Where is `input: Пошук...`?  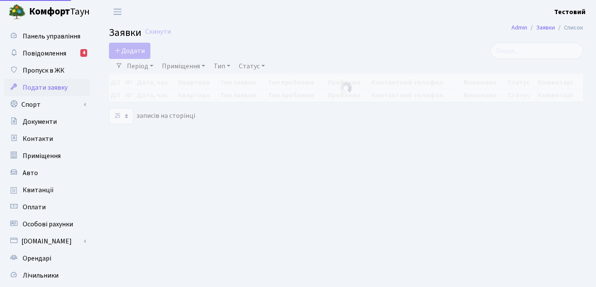 input: Пошук... is located at coordinates (537, 51).